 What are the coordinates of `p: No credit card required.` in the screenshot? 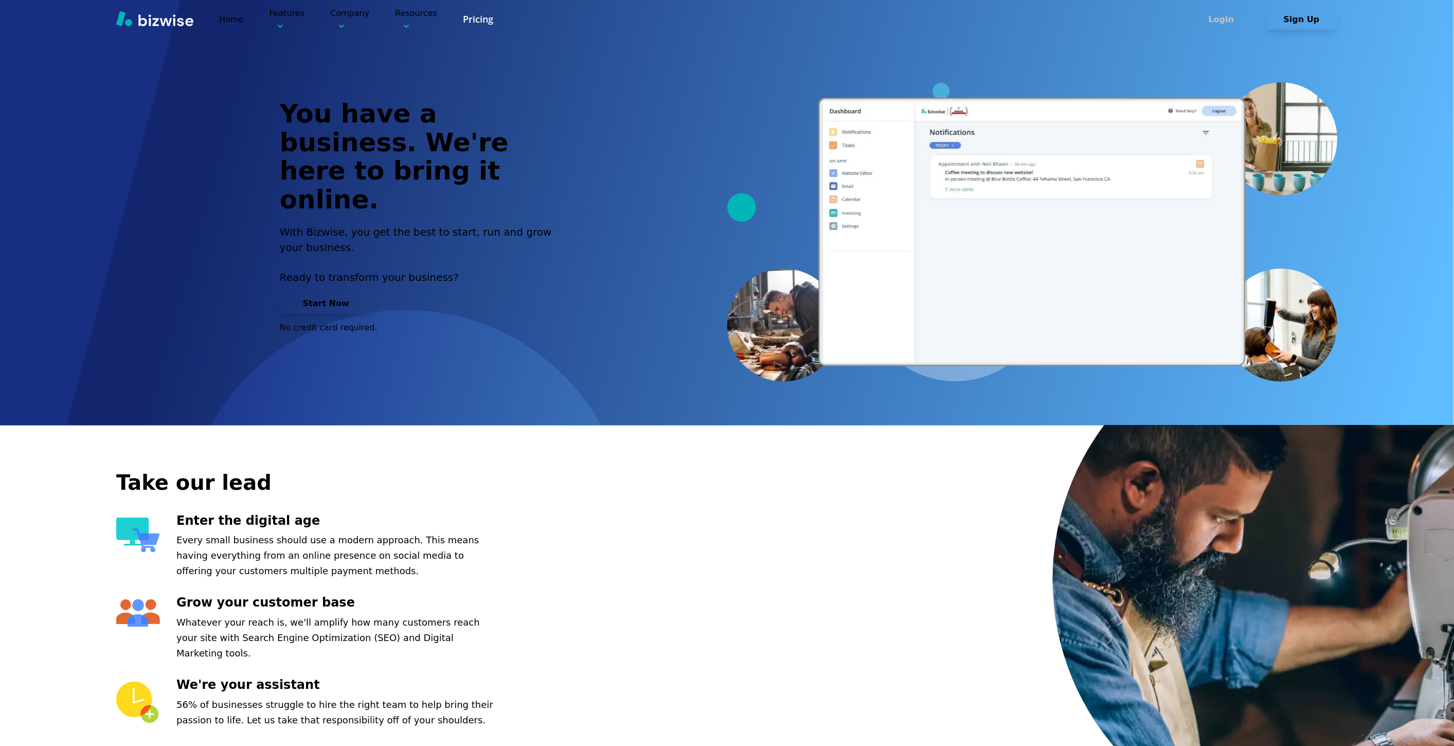 It's located at (422, 328).